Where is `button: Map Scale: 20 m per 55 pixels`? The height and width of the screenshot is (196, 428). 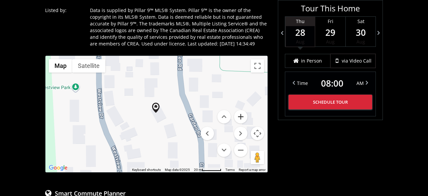 button: Map Scale: 20 m per 55 pixels is located at coordinates (208, 170).